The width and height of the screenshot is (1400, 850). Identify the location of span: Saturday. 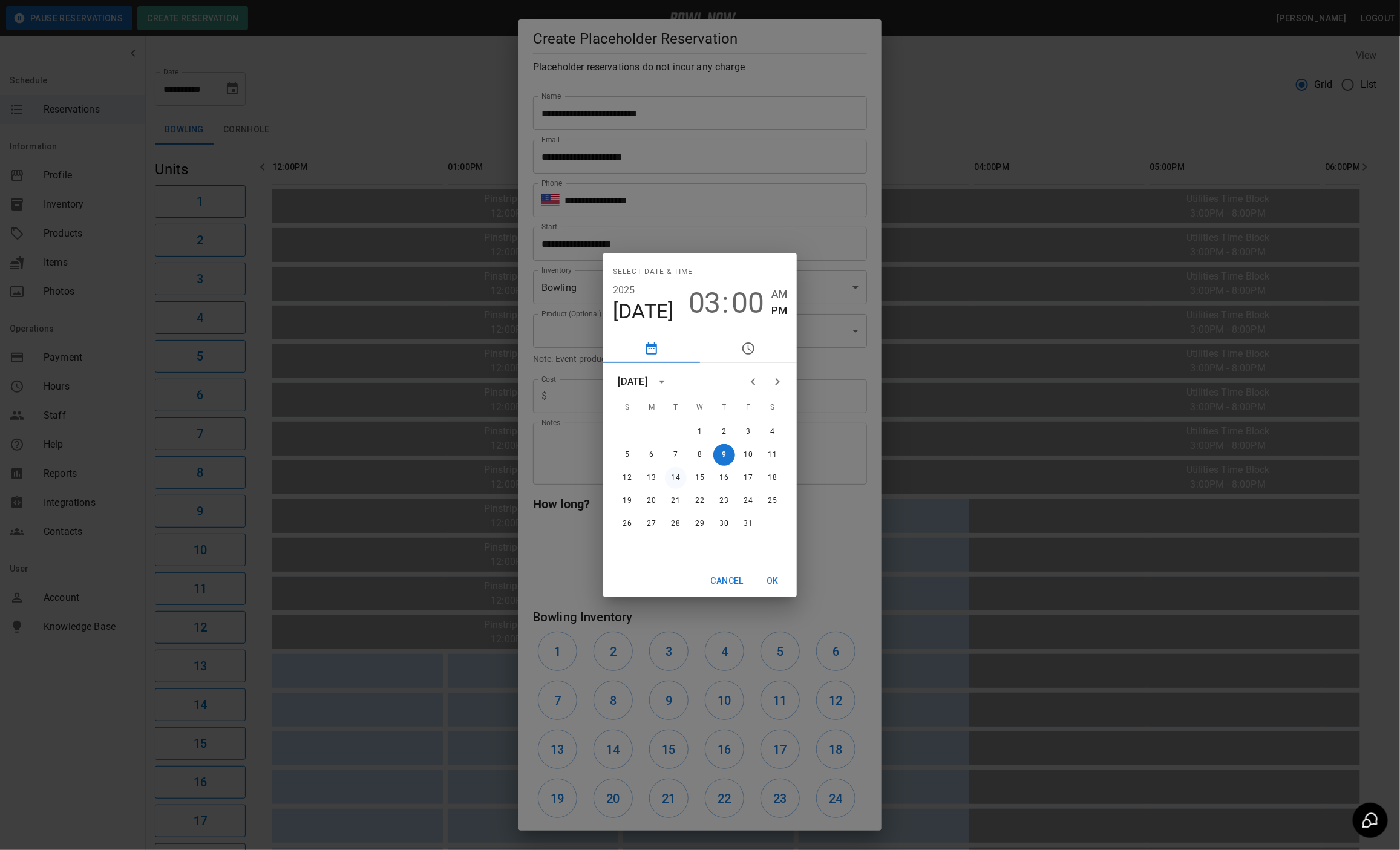
(772, 408).